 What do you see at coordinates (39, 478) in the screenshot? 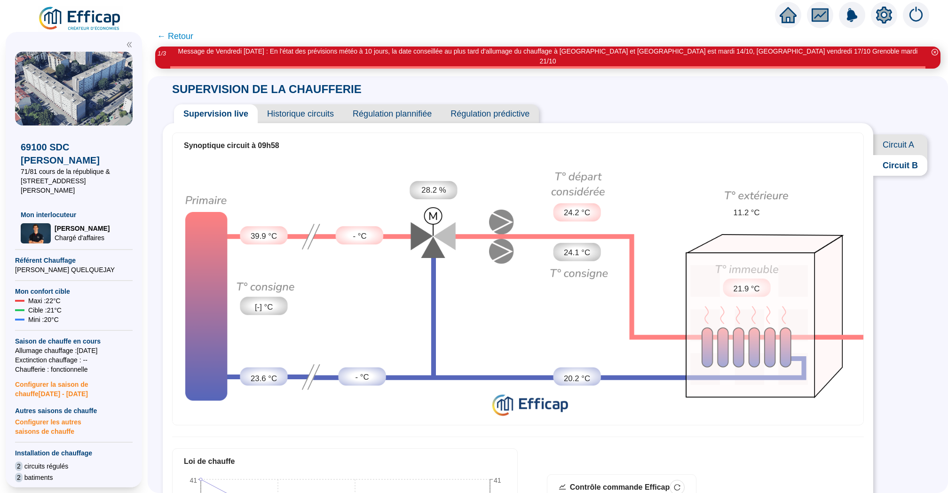
I see `span: batiments` at bounding box center [39, 478].